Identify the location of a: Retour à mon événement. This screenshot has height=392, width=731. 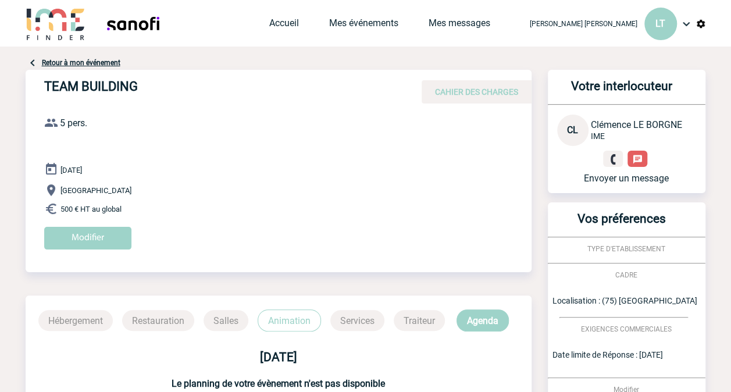
(81, 63).